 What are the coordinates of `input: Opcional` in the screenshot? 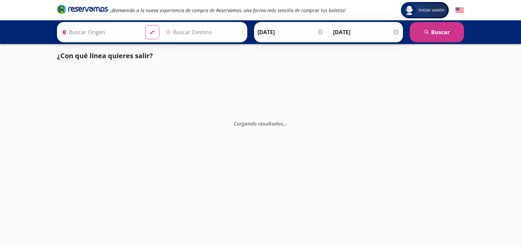 It's located at (366, 32).